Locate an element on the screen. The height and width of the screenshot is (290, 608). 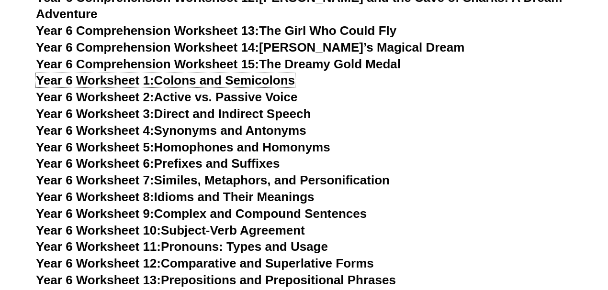
span: Year 6 Worksheet 8: is located at coordinates (95, 197).